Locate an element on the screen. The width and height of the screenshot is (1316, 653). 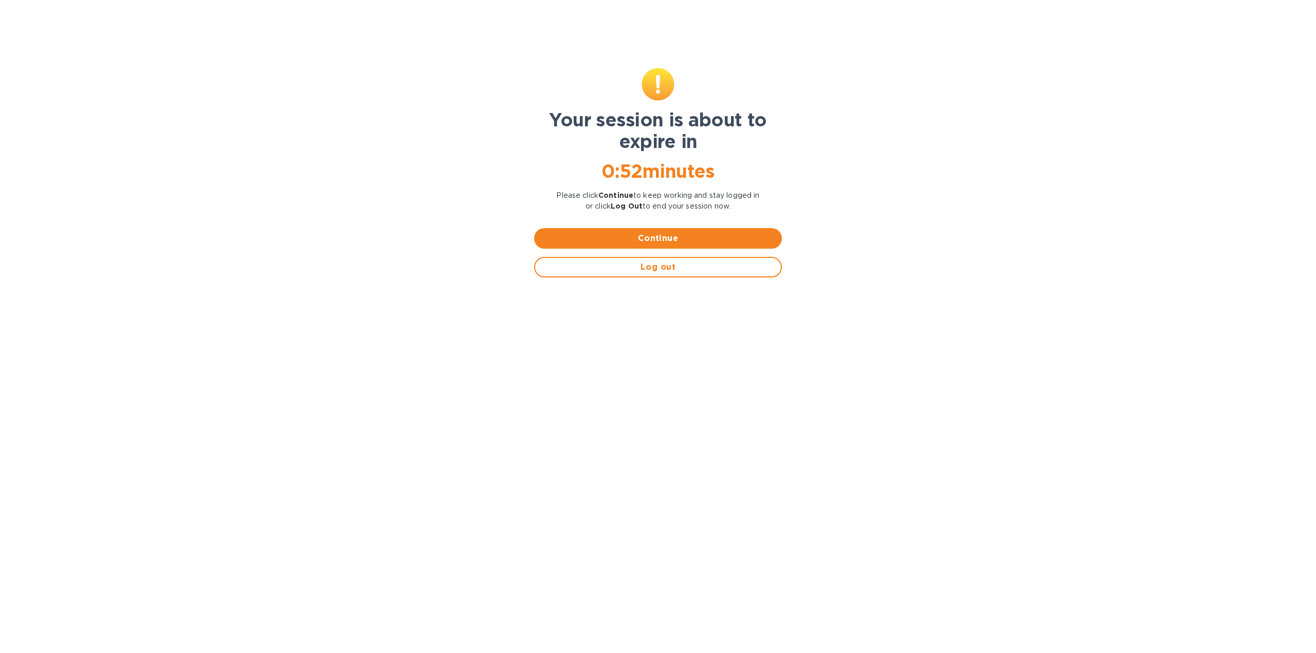
span: Log out is located at coordinates (658, 267).